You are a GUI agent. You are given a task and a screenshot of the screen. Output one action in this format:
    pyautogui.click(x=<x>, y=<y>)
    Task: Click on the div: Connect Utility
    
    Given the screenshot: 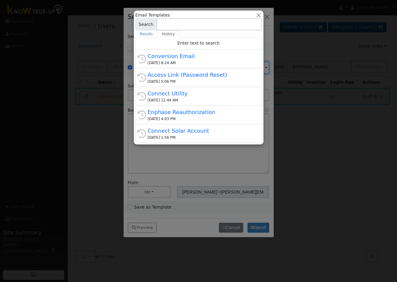 What is the action you would take?
    pyautogui.click(x=201, y=93)
    